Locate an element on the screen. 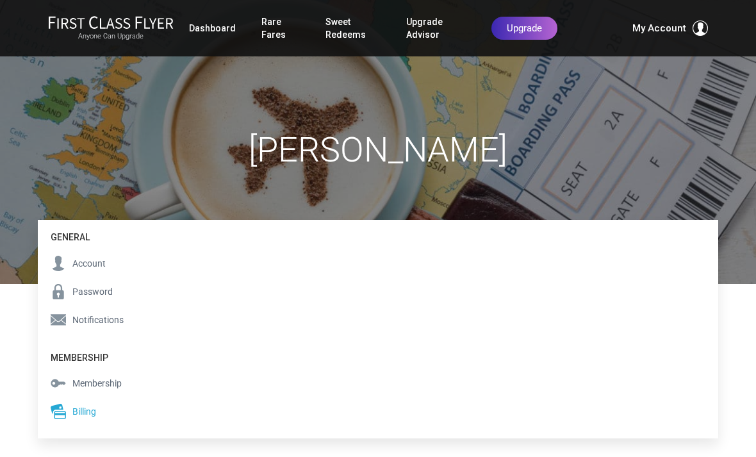 The width and height of the screenshot is (756, 457). span: Notifications is located at coordinates (98, 320).